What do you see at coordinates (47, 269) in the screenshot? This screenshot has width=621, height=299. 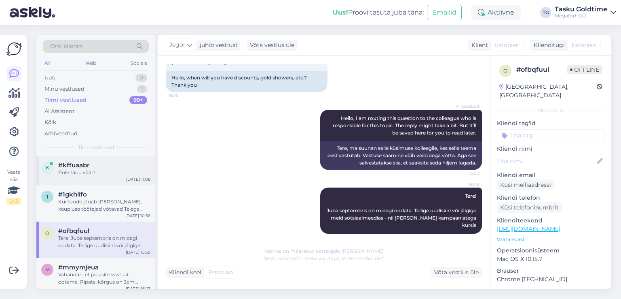 I see `span: m` at bounding box center [47, 269].